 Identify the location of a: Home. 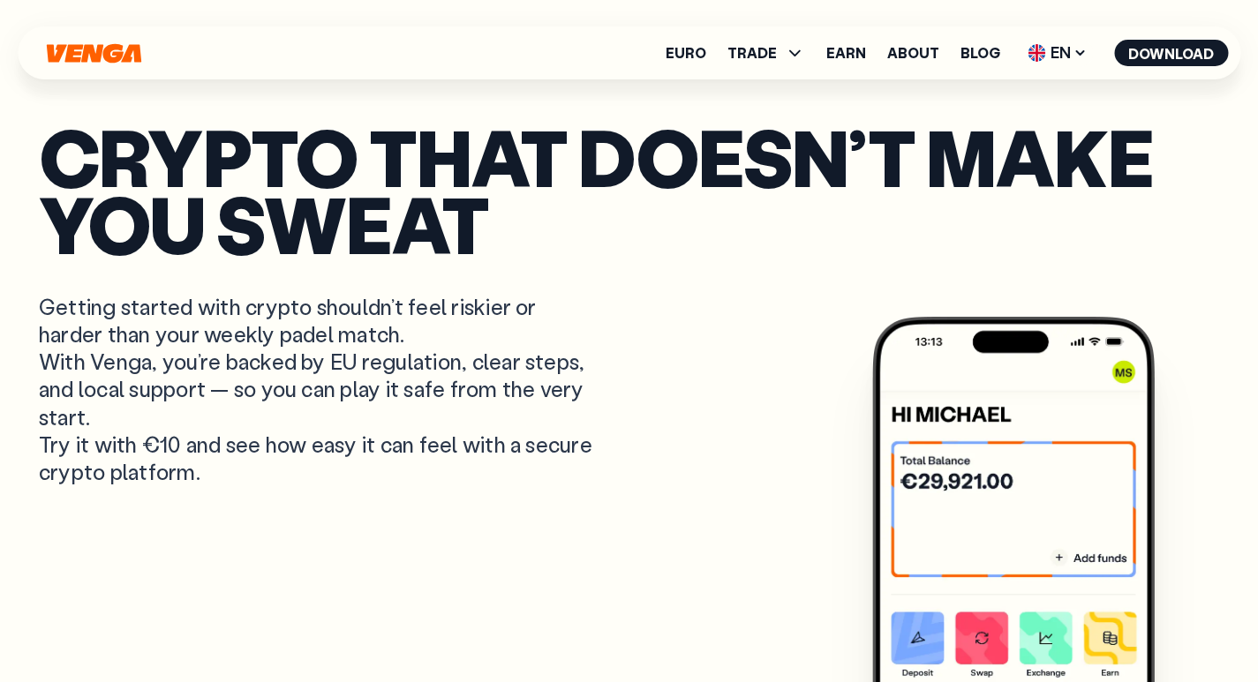
(94, 53).